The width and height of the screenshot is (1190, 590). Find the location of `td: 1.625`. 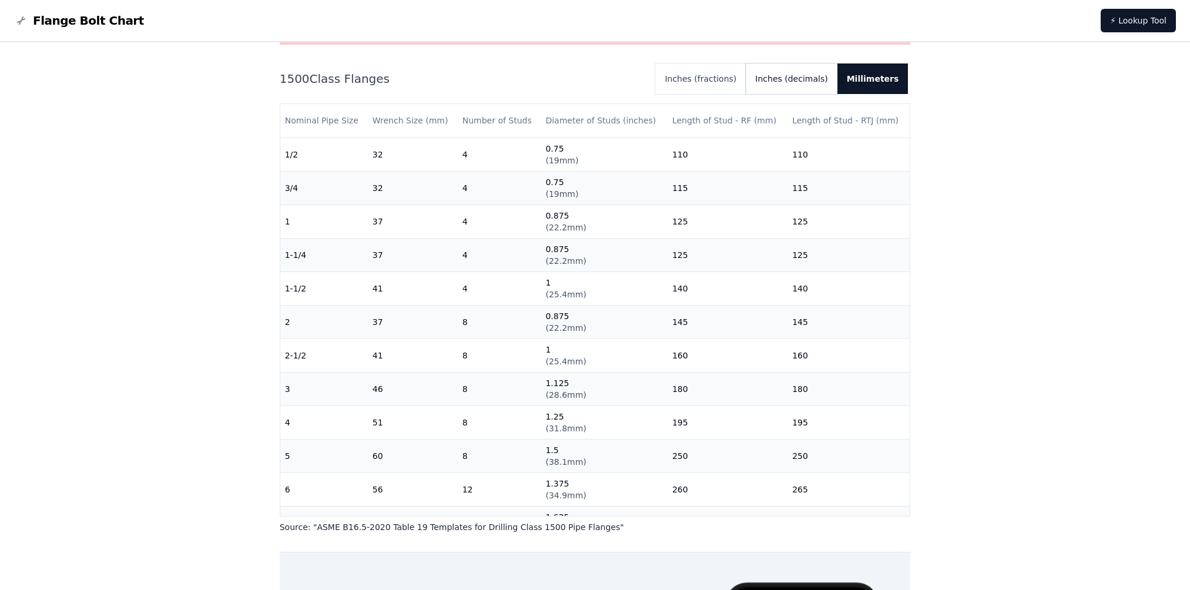

td: 1.625 is located at coordinates (603, 522).